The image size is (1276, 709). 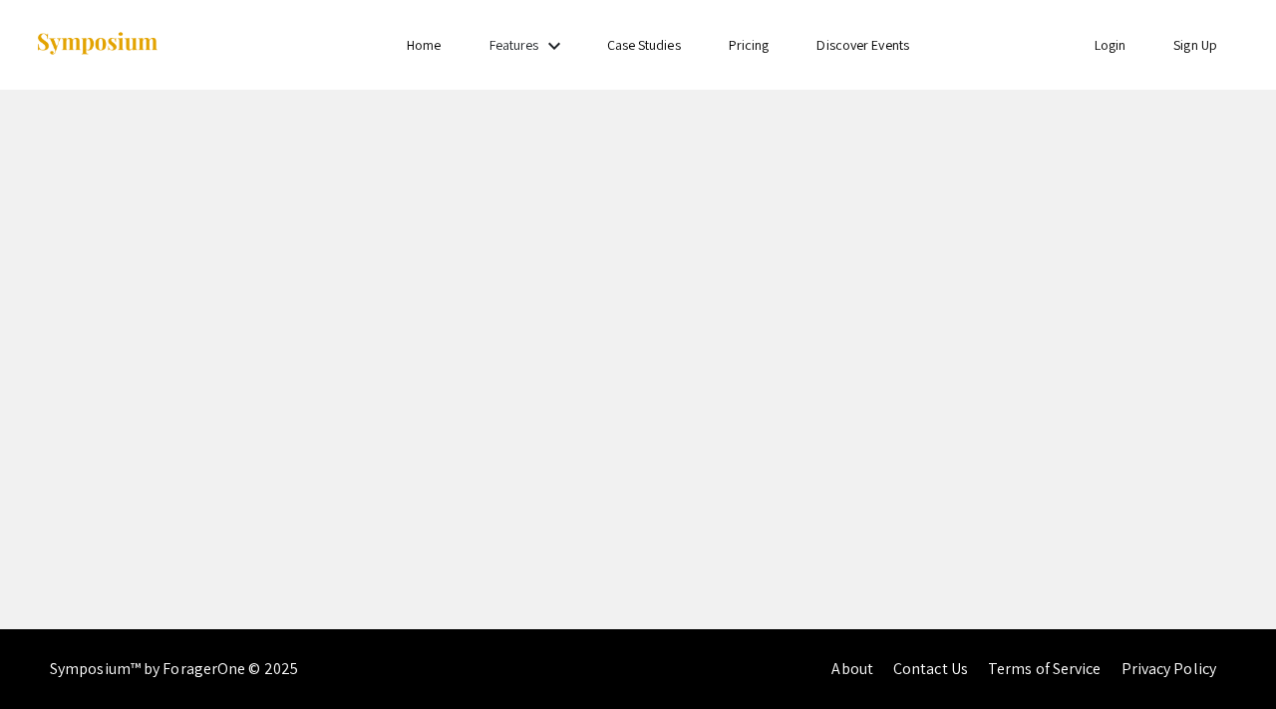 I want to click on a: Discover Events, so click(x=862, y=45).